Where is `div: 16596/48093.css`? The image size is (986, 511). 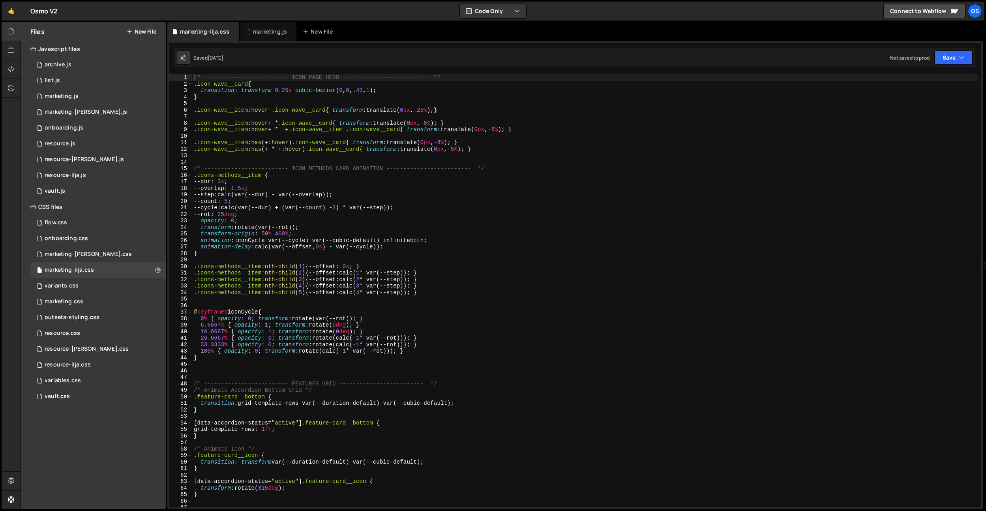 div: 16596/48093.css is located at coordinates (98, 238).